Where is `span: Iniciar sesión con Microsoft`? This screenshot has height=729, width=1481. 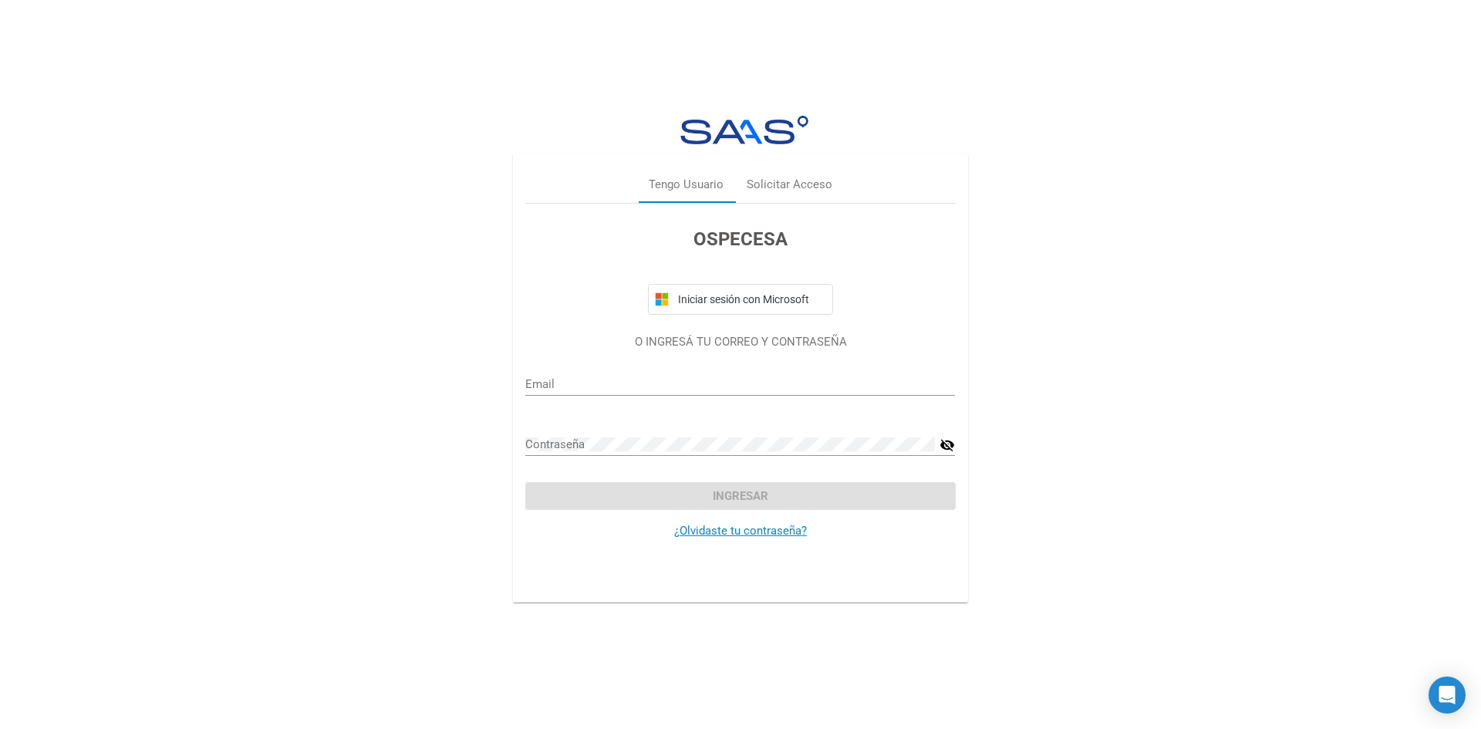 span: Iniciar sesión con Microsoft is located at coordinates (750, 299).